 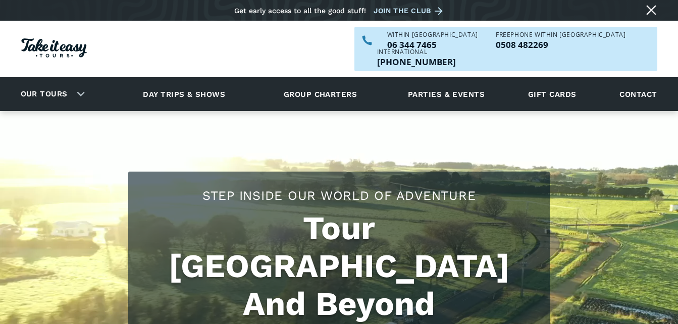 I want to click on a: Contact, so click(x=638, y=94).